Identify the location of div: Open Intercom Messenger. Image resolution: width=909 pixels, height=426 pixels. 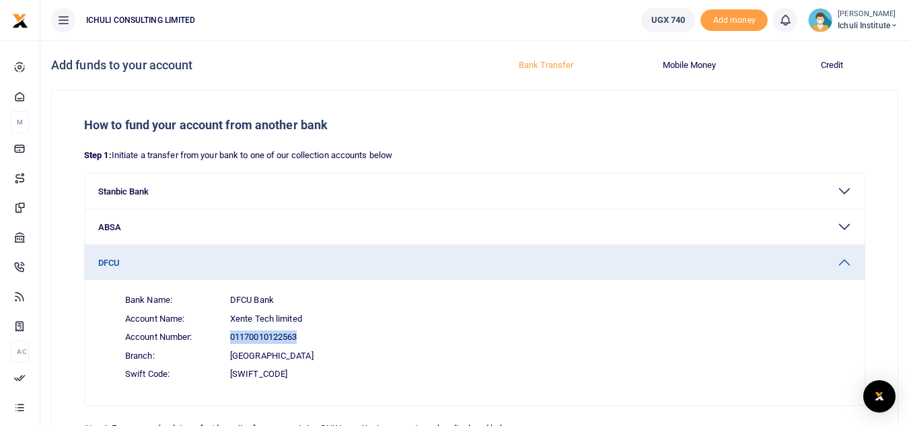
(879, 396).